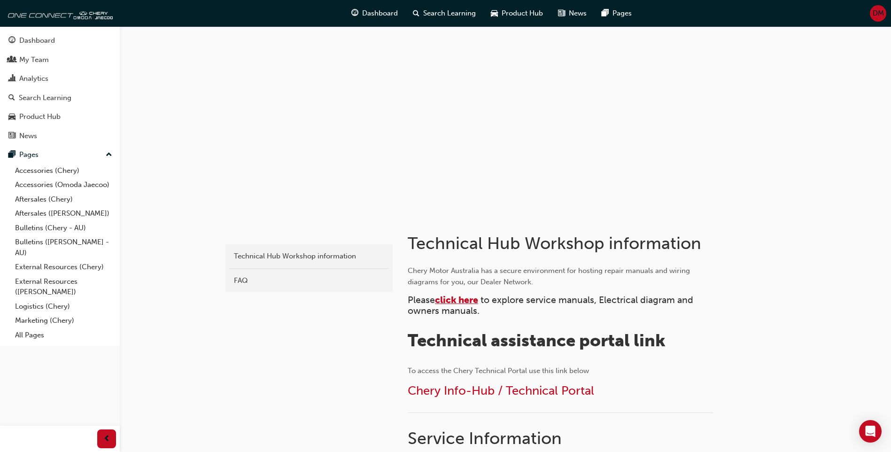 The height and width of the screenshot is (452, 891). What do you see at coordinates (878, 13) in the screenshot?
I see `button: DM` at bounding box center [878, 13].